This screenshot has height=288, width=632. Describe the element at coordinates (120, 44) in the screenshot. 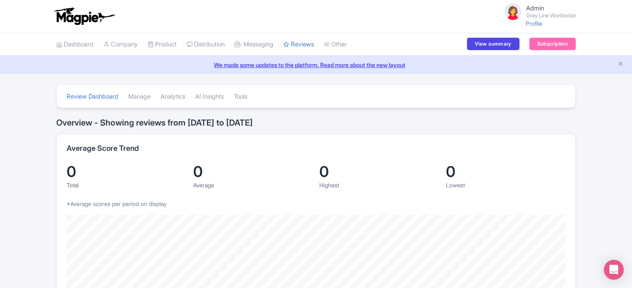

I see `a: Company` at that location.